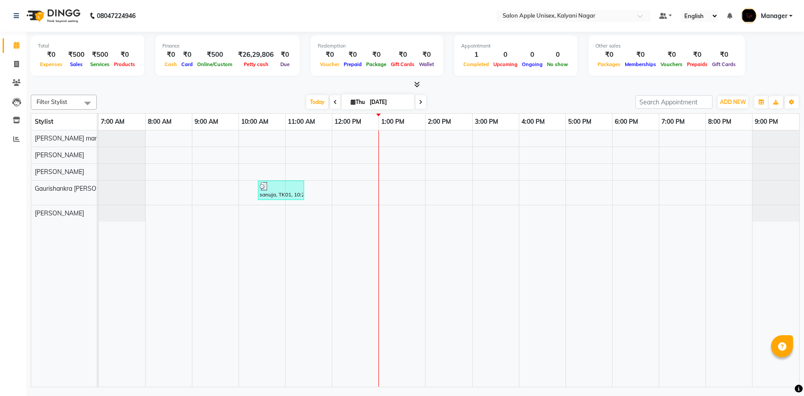  I want to click on a: 8:00 PM, so click(720, 121).